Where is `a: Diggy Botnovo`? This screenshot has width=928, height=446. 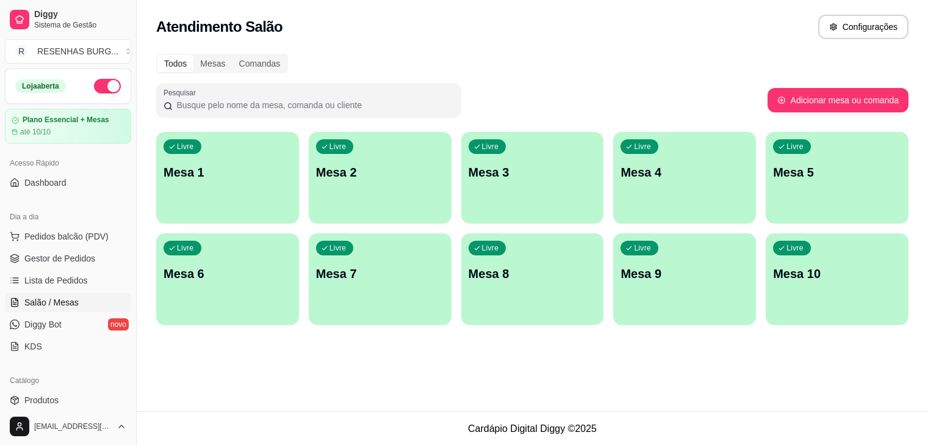
a: Diggy Botnovo is located at coordinates (68, 324).